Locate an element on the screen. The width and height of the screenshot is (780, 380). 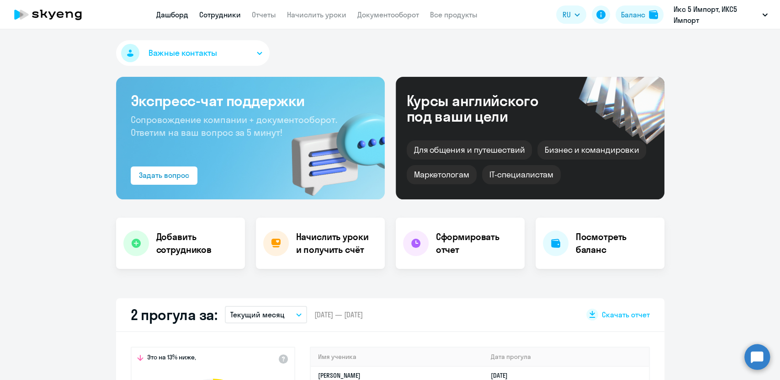
h4: Добавить сотрудников is located at coordinates (197, 243).